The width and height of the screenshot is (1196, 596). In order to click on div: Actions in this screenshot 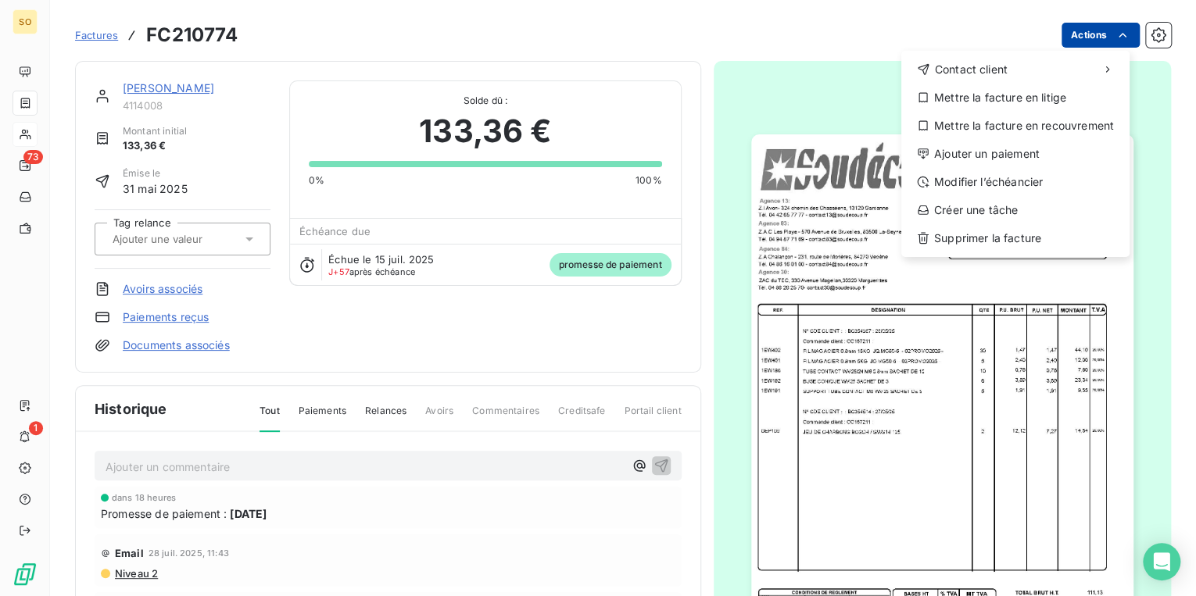, I will do `click(1015, 154)`.